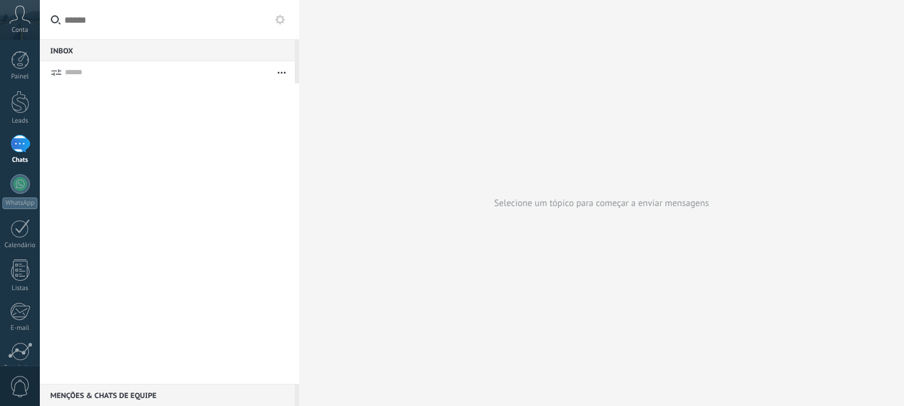 The height and width of the screenshot is (406, 904). I want to click on div: Estatísticas, so click(20, 368).